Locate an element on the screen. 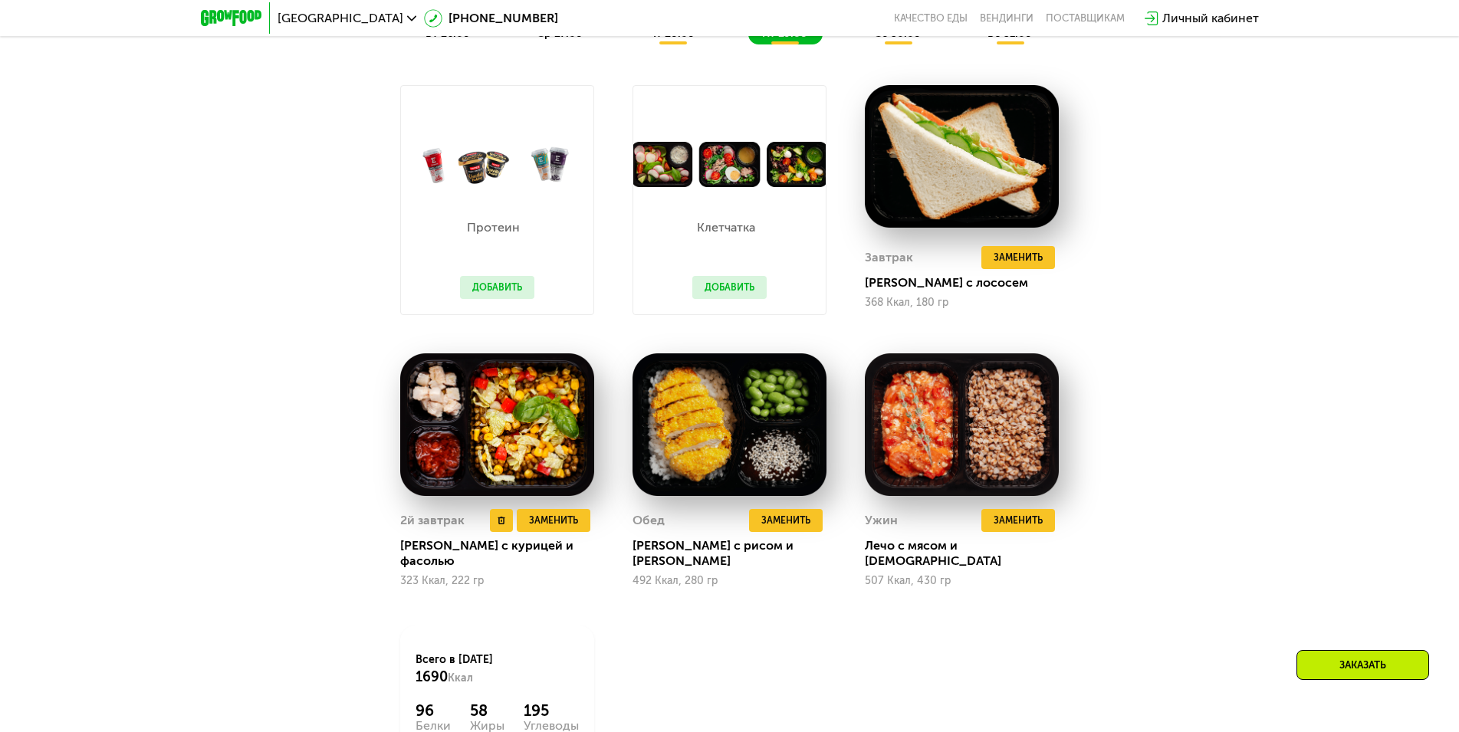 This screenshot has width=1459, height=732. div: 58 is located at coordinates (487, 711).